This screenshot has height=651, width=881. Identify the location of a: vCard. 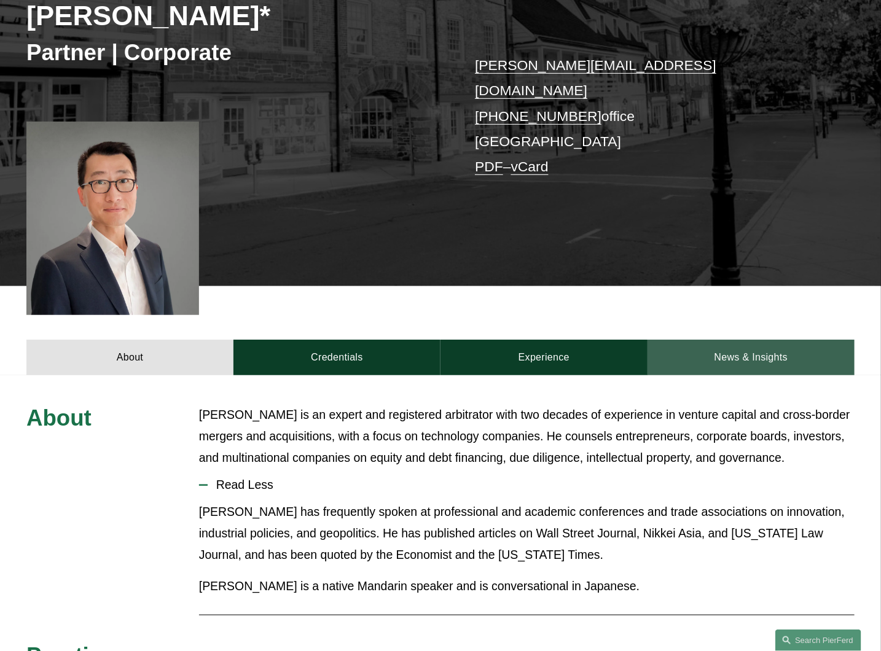
(530, 167).